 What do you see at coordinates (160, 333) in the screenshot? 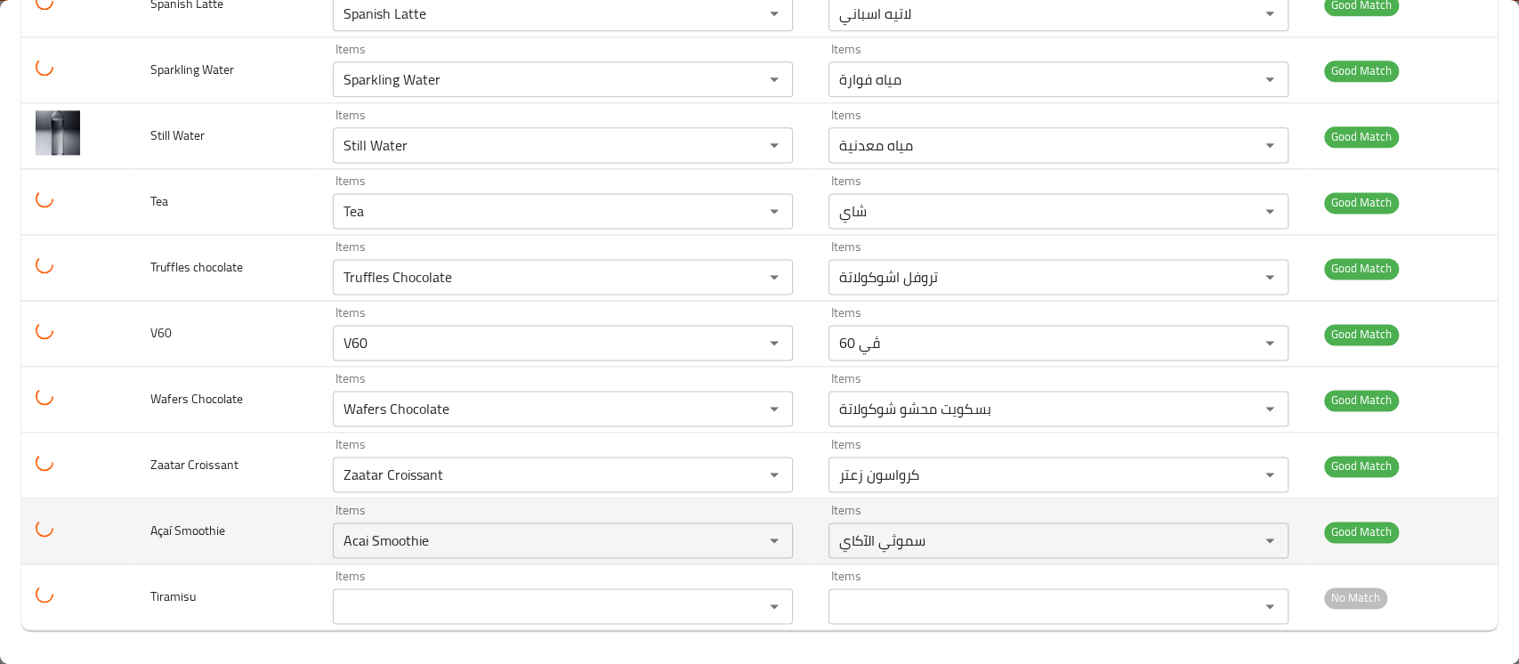
I see `span: V60` at bounding box center [160, 333].